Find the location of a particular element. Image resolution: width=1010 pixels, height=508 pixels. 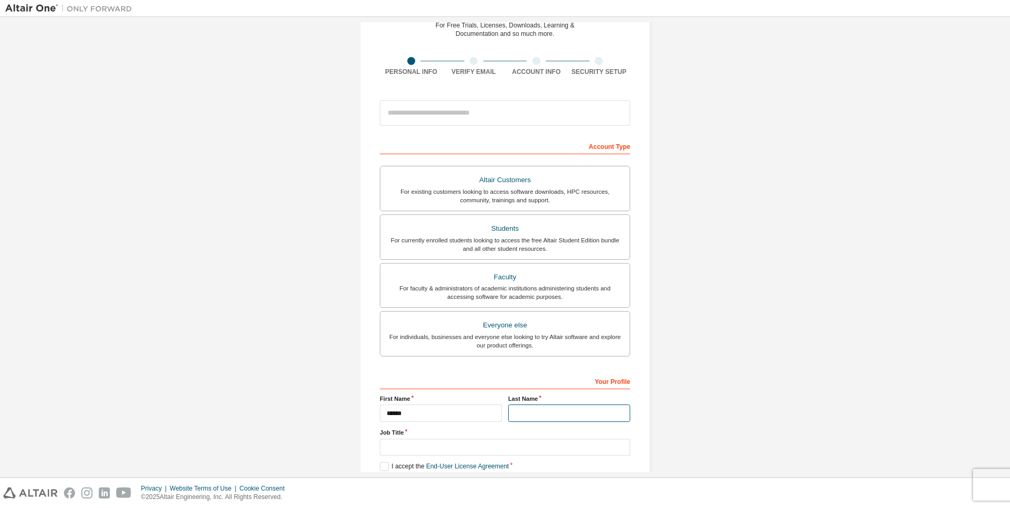

div: Account Type is located at coordinates (505, 146).